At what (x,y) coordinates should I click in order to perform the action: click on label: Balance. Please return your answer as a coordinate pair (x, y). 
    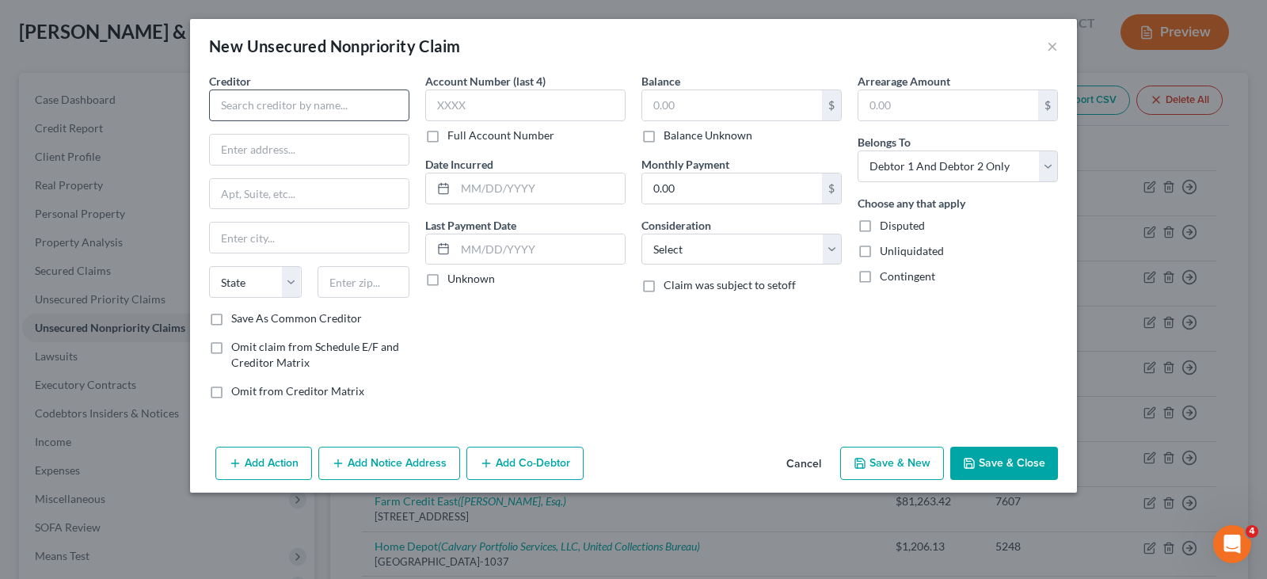
    Looking at the image, I should click on (661, 81).